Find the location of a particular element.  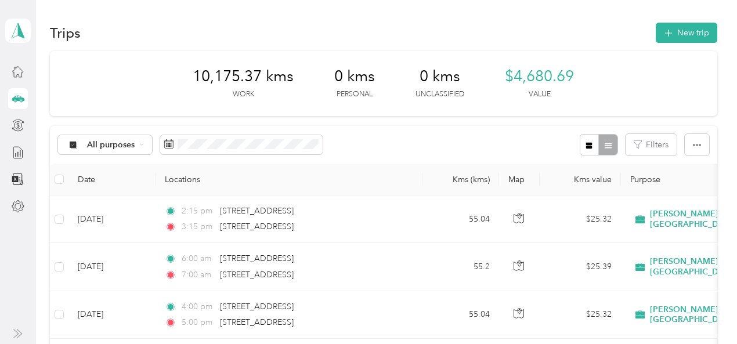

th: Kms (kms) is located at coordinates (461, 179).